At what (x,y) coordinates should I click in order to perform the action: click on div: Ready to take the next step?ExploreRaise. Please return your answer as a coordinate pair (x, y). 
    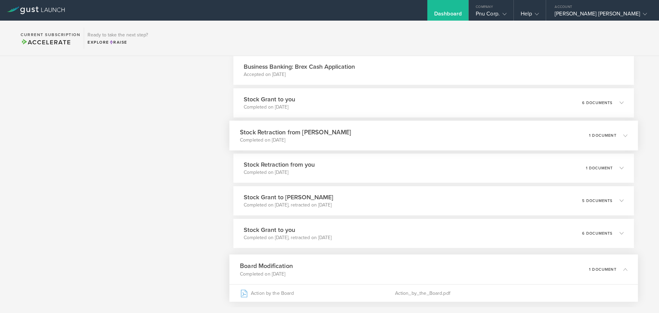
    Looking at the image, I should click on (117, 38).